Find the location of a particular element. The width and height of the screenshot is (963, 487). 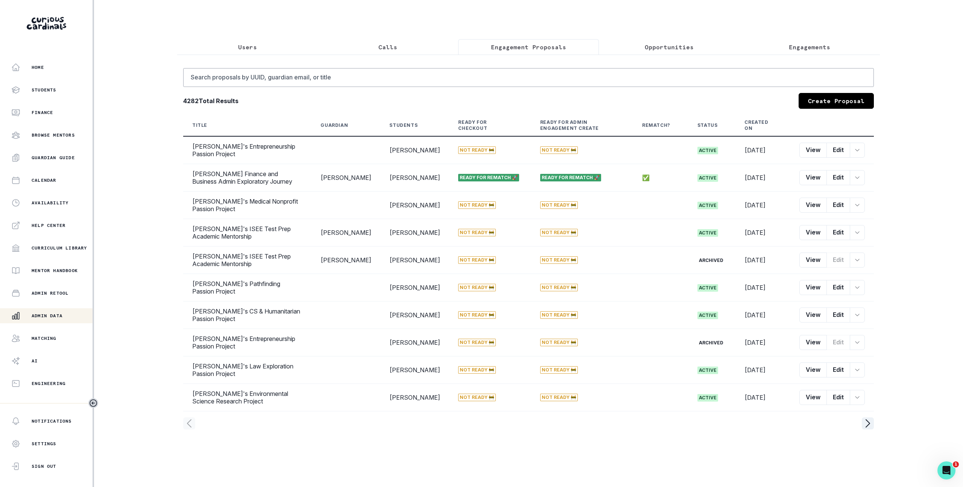

svg: page left is located at coordinates (189, 423).